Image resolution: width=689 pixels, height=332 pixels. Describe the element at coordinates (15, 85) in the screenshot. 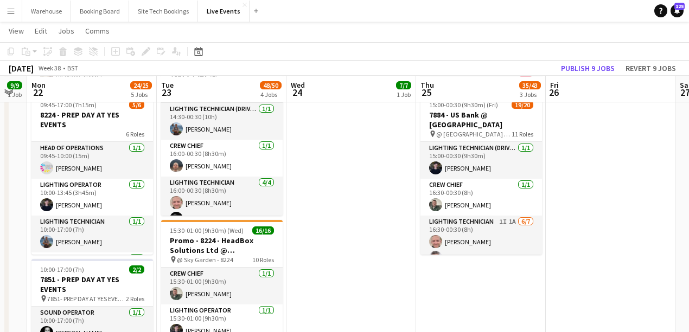

I see `span: 9/9` at that location.